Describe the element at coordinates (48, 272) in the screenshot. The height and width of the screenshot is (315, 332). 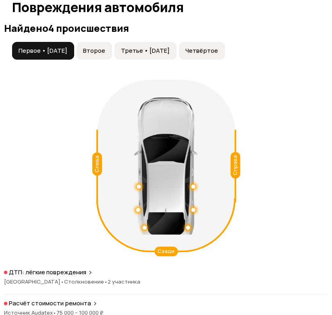
I see `p: ДТП: лёгкие повреждения` at that location.